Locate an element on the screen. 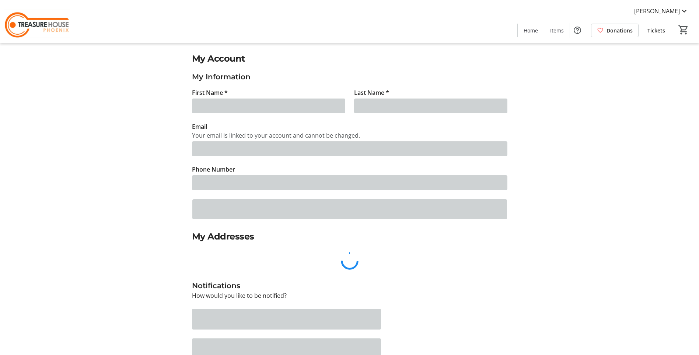 The height and width of the screenshot is (355, 699). a: Donations is located at coordinates (615, 30).